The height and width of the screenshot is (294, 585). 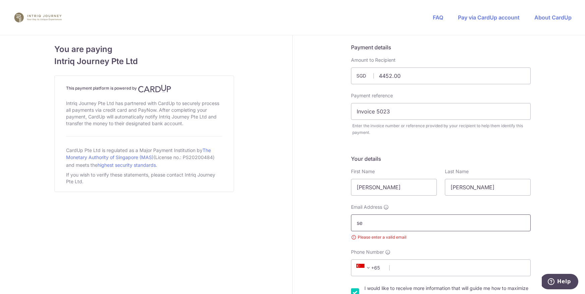 What do you see at coordinates (127, 165) in the screenshot?
I see `a: highest security standards` at bounding box center [127, 165].